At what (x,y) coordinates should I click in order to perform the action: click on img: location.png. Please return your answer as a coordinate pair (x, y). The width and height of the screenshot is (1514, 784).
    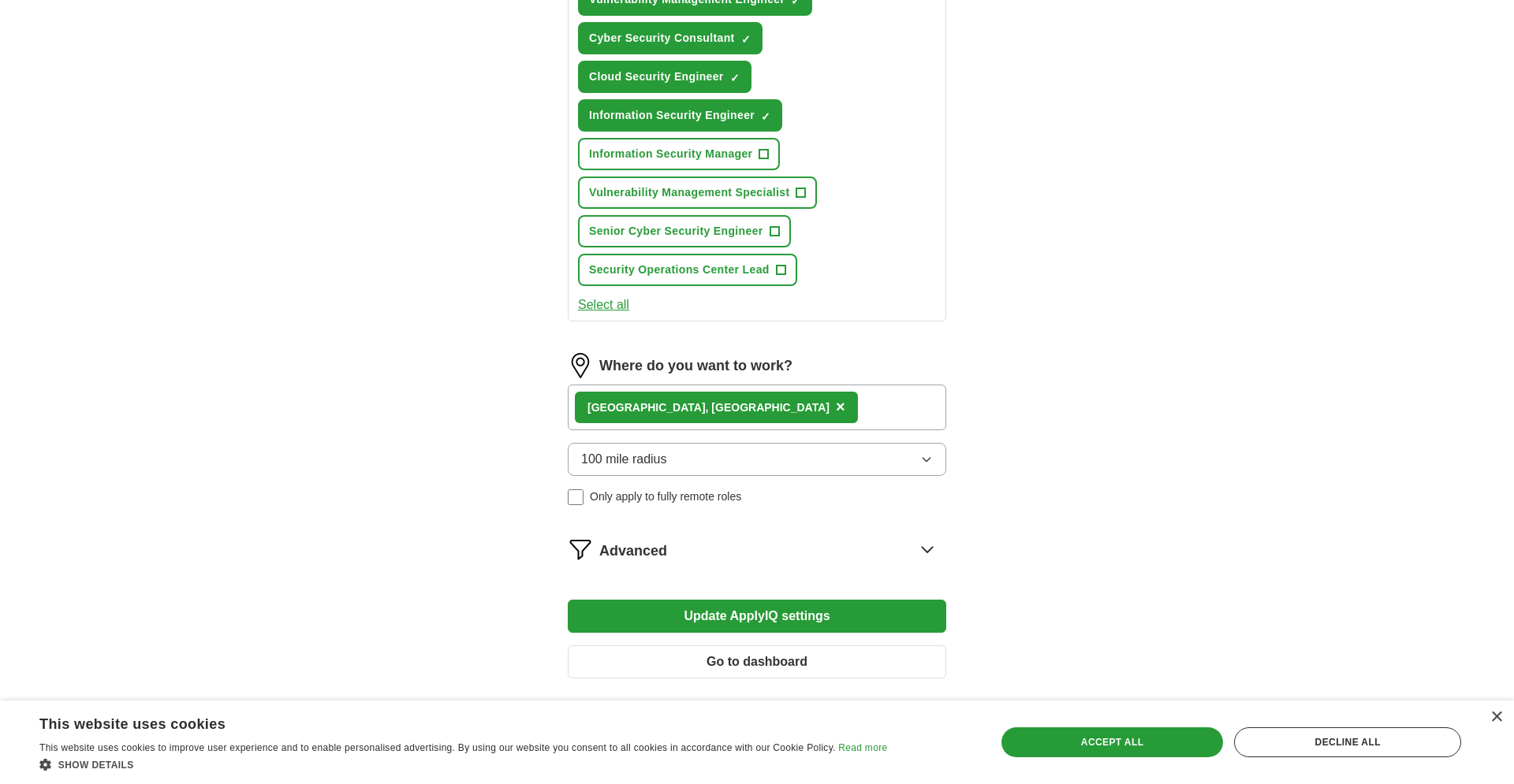
    Looking at the image, I should click on (581, 365).